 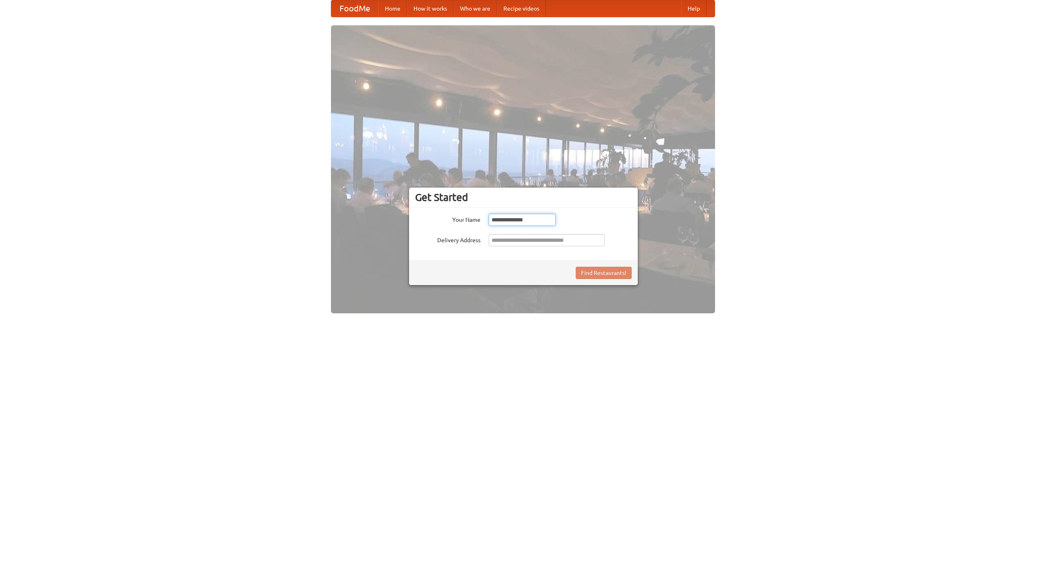 What do you see at coordinates (448, 219) in the screenshot?
I see `label: Your Name` at bounding box center [448, 219].